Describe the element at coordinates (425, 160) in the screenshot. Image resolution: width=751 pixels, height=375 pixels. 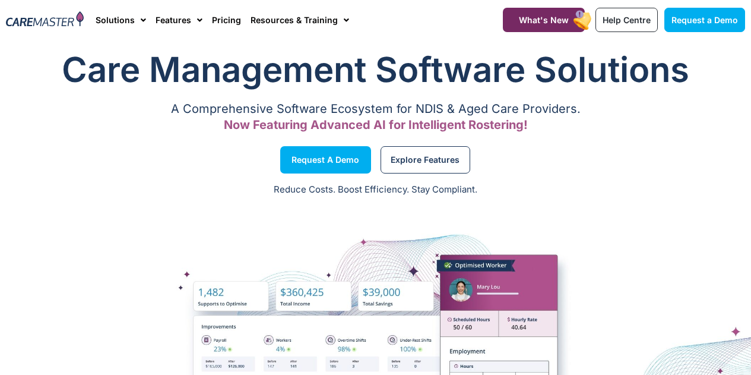
I see `a: Explore Features` at that location.